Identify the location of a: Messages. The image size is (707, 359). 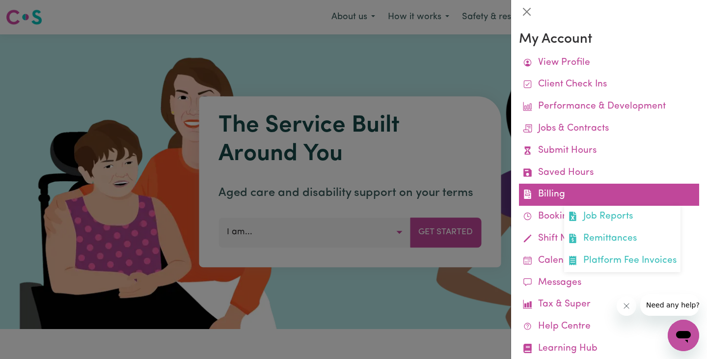
(609, 283).